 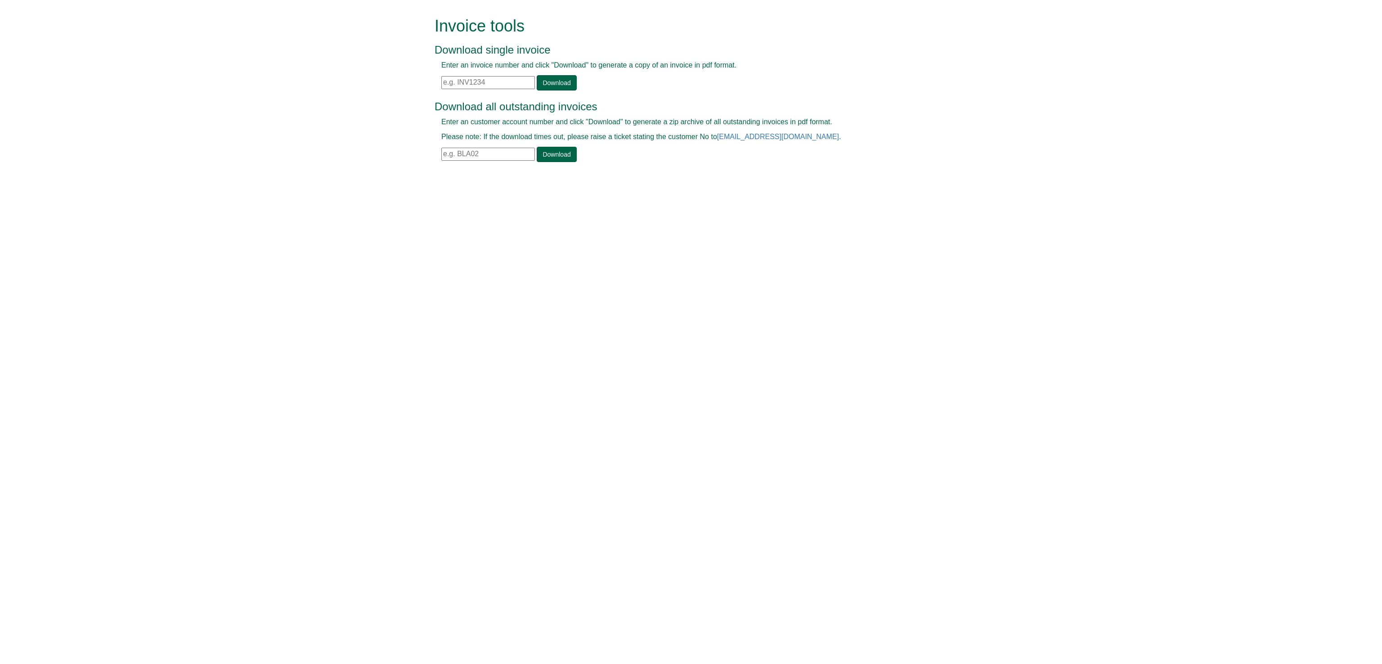 What do you see at coordinates (681, 50) in the screenshot?
I see `h3: Download single invoice` at bounding box center [681, 50].